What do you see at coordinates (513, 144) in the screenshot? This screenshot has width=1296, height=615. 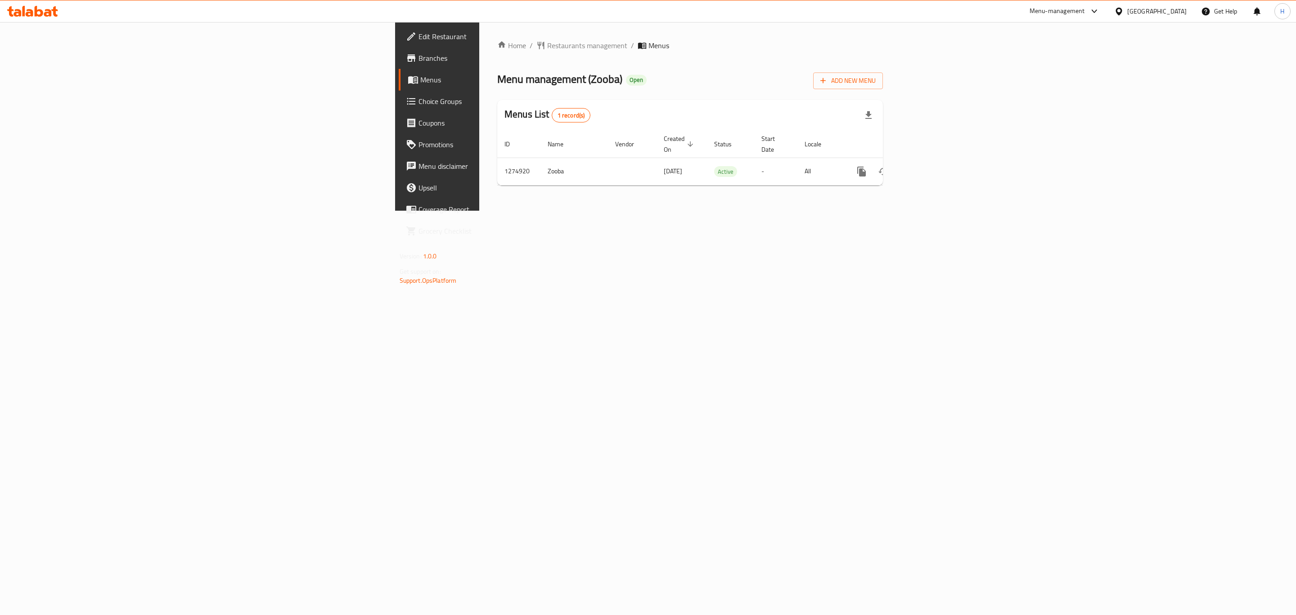 I see `span: ID` at bounding box center [513, 144].